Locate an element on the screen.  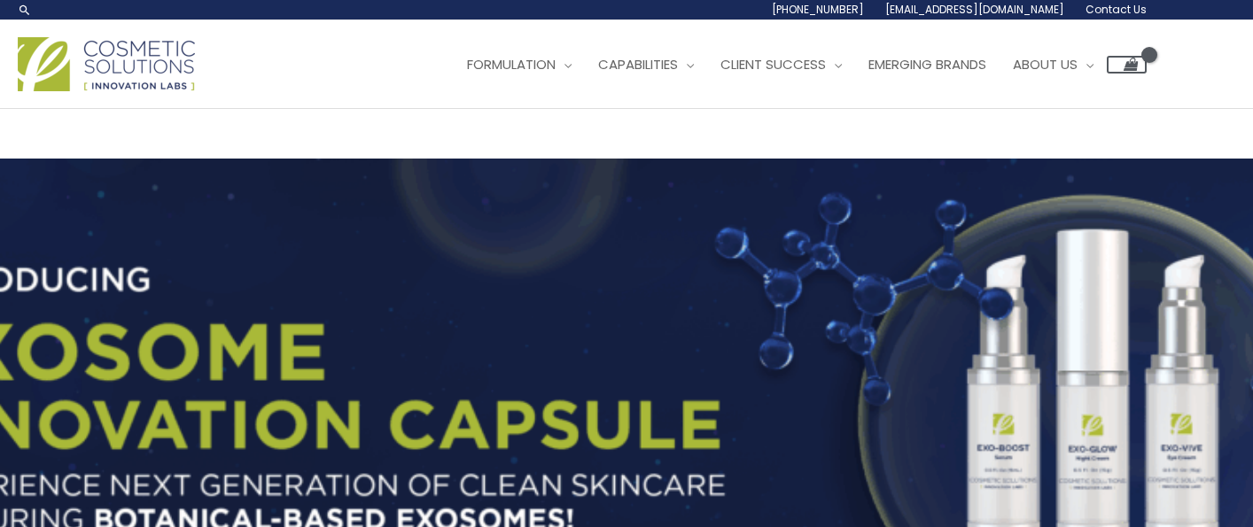
span: Formulation is located at coordinates (511, 64).